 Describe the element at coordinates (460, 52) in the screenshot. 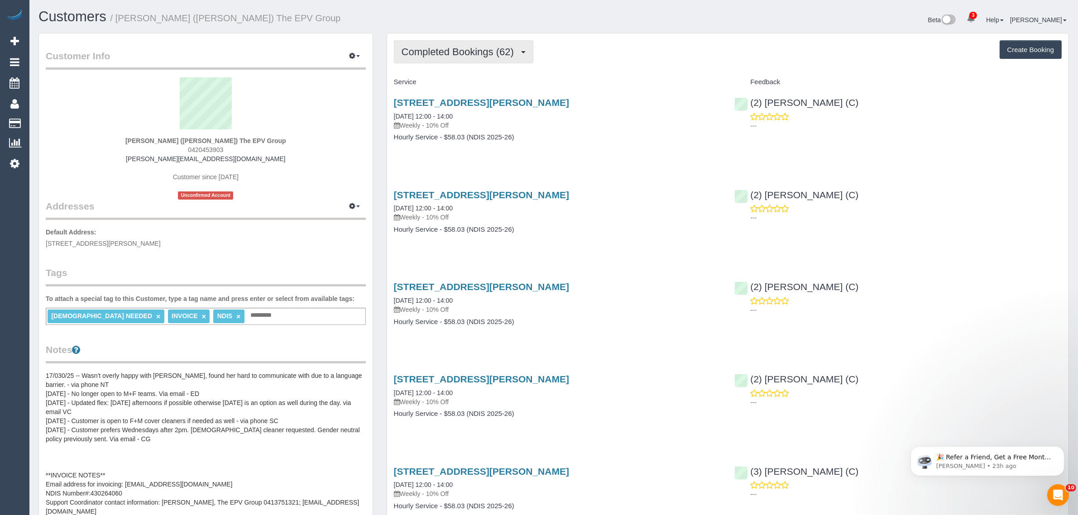

I see `span: Completed Bookings (62)` at that location.